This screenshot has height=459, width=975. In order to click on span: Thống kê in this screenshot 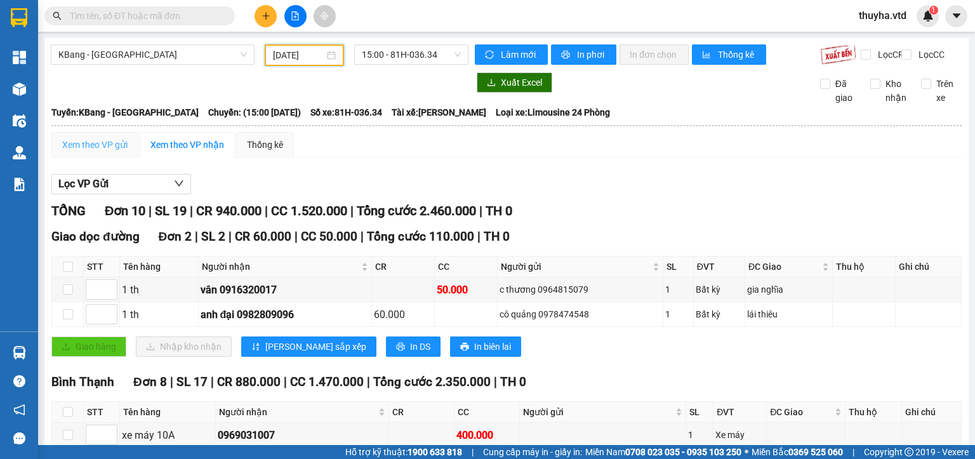, I will do `click(737, 55)`.